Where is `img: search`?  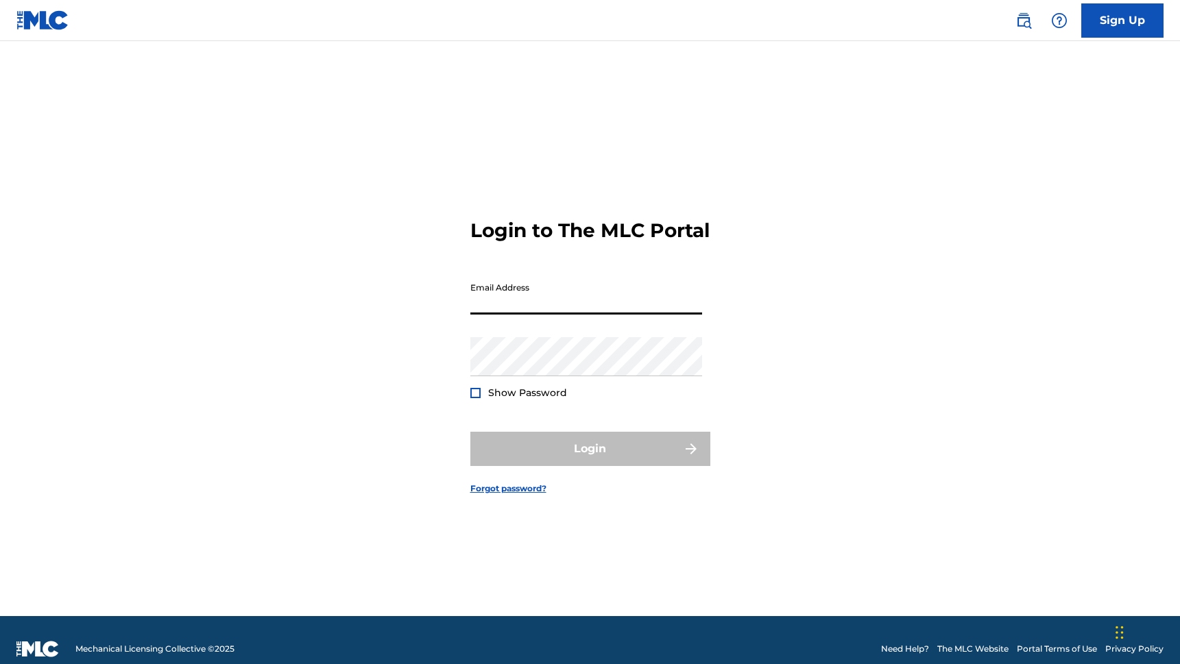 img: search is located at coordinates (1024, 21).